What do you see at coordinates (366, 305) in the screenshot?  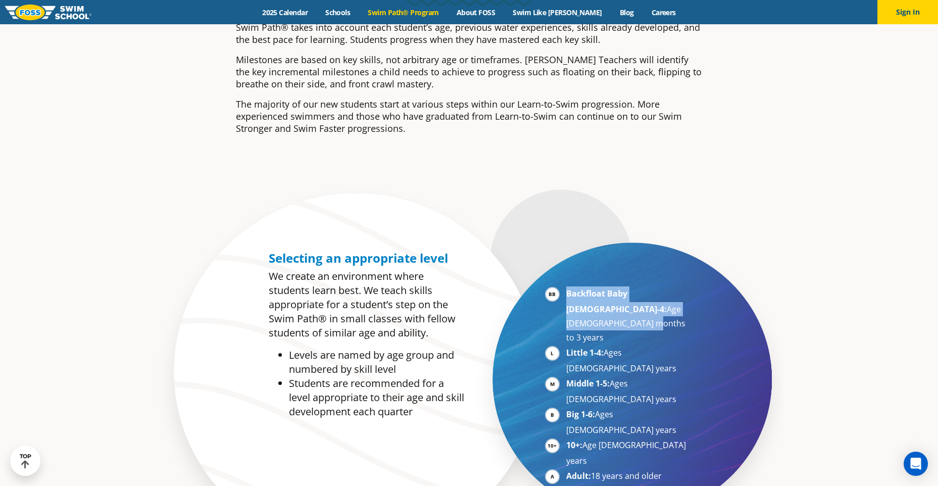 I see `p: We create an environment where students learn best. We teach skills appropriate for a student’s s...` at bounding box center [366, 305].